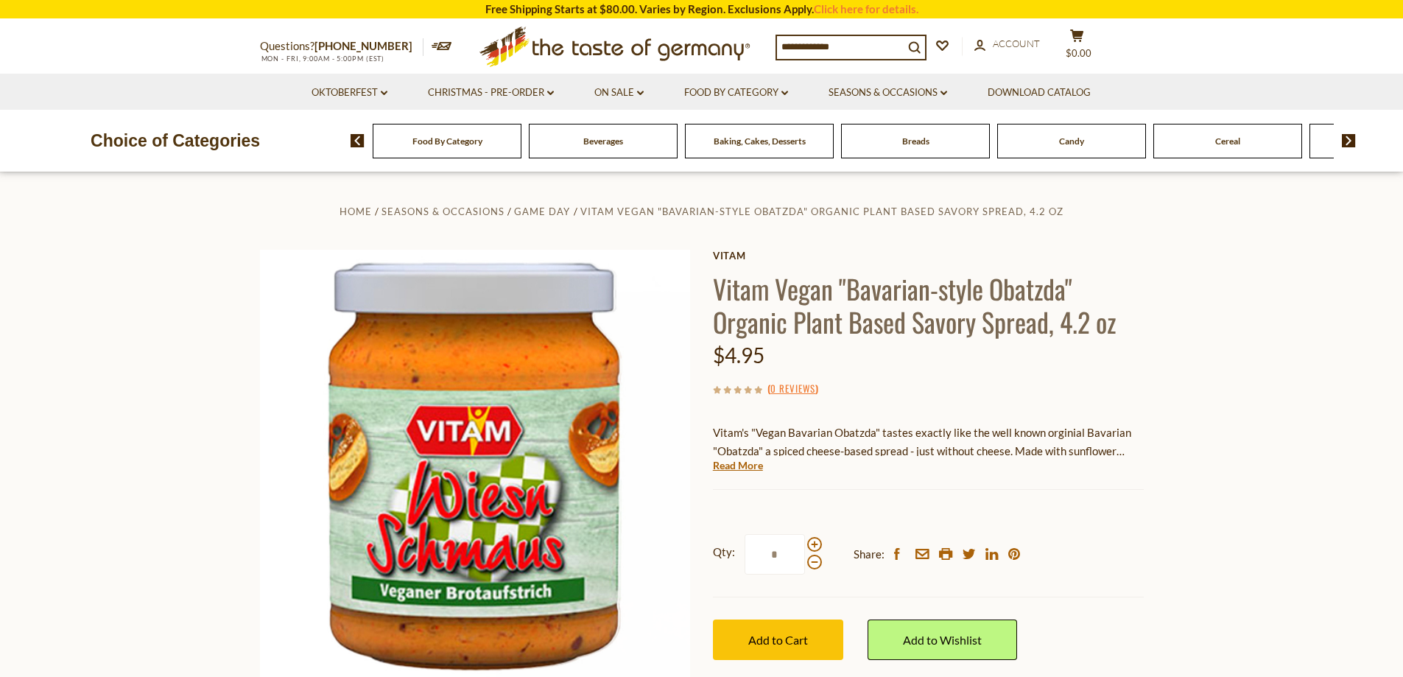 This screenshot has height=677, width=1403. What do you see at coordinates (759, 141) in the screenshot?
I see `a: Baking, Cakes, Desserts` at bounding box center [759, 141].